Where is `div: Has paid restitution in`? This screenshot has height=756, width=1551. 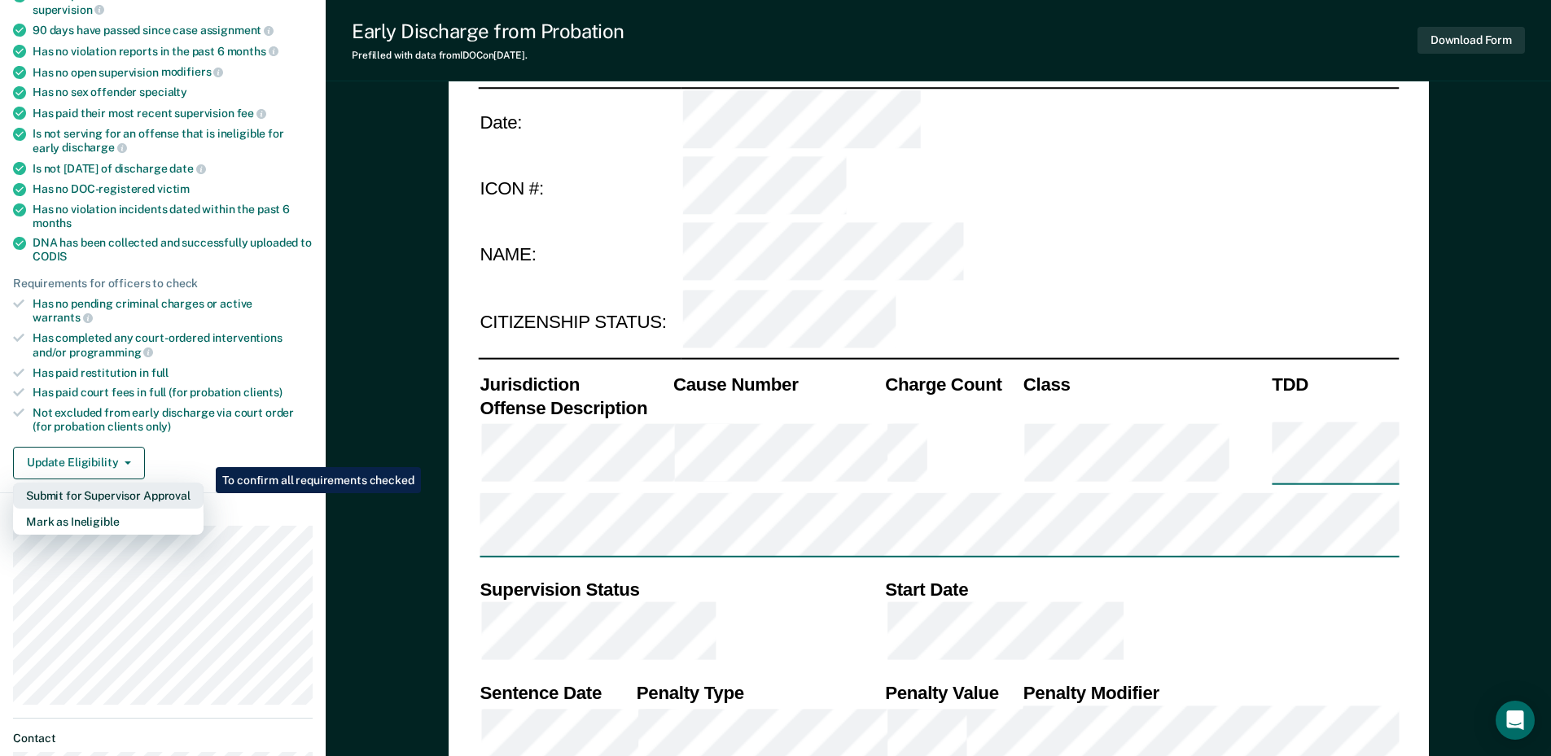
div: Has paid restitution in is located at coordinates (173, 373).